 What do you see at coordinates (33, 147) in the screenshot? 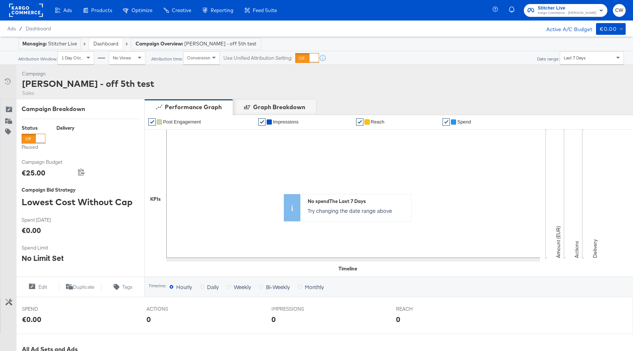
I see `label: Paused` at bounding box center [33, 147].